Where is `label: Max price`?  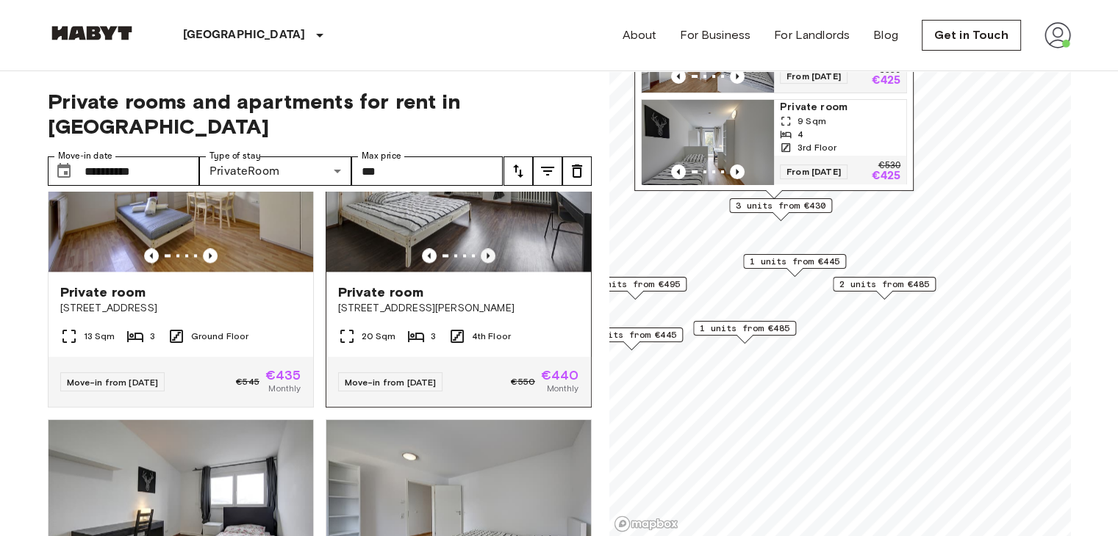
label: Max price is located at coordinates (381, 156).